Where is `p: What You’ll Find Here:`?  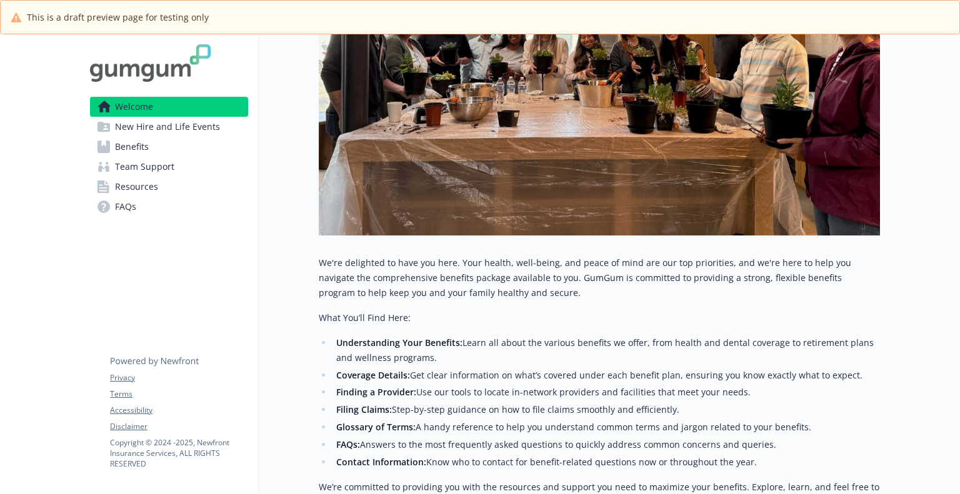 p: What You’ll Find Here: is located at coordinates (599, 318).